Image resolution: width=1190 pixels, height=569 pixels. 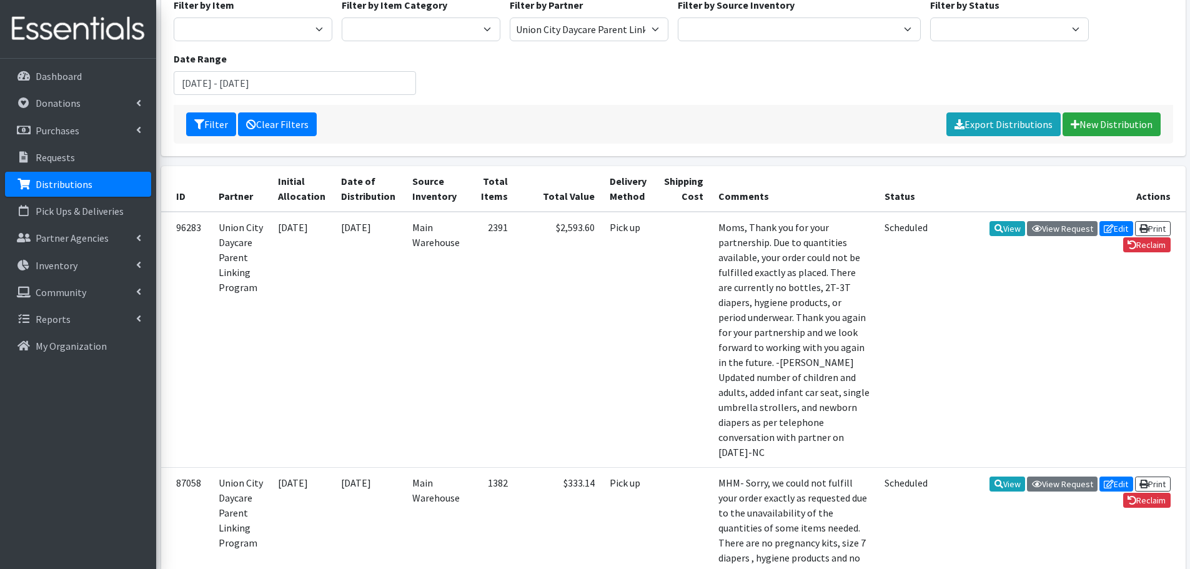 I want to click on label: Date Range, so click(x=200, y=59).